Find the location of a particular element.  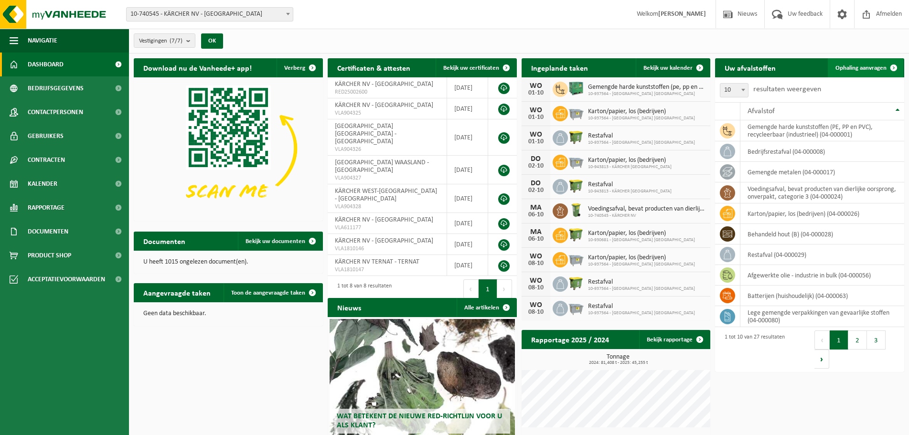

span: Vestigingen is located at coordinates (160, 41).